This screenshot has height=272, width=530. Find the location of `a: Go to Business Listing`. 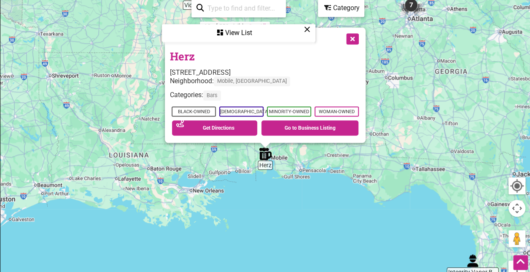

a: Go to Business Listing is located at coordinates (310, 128).